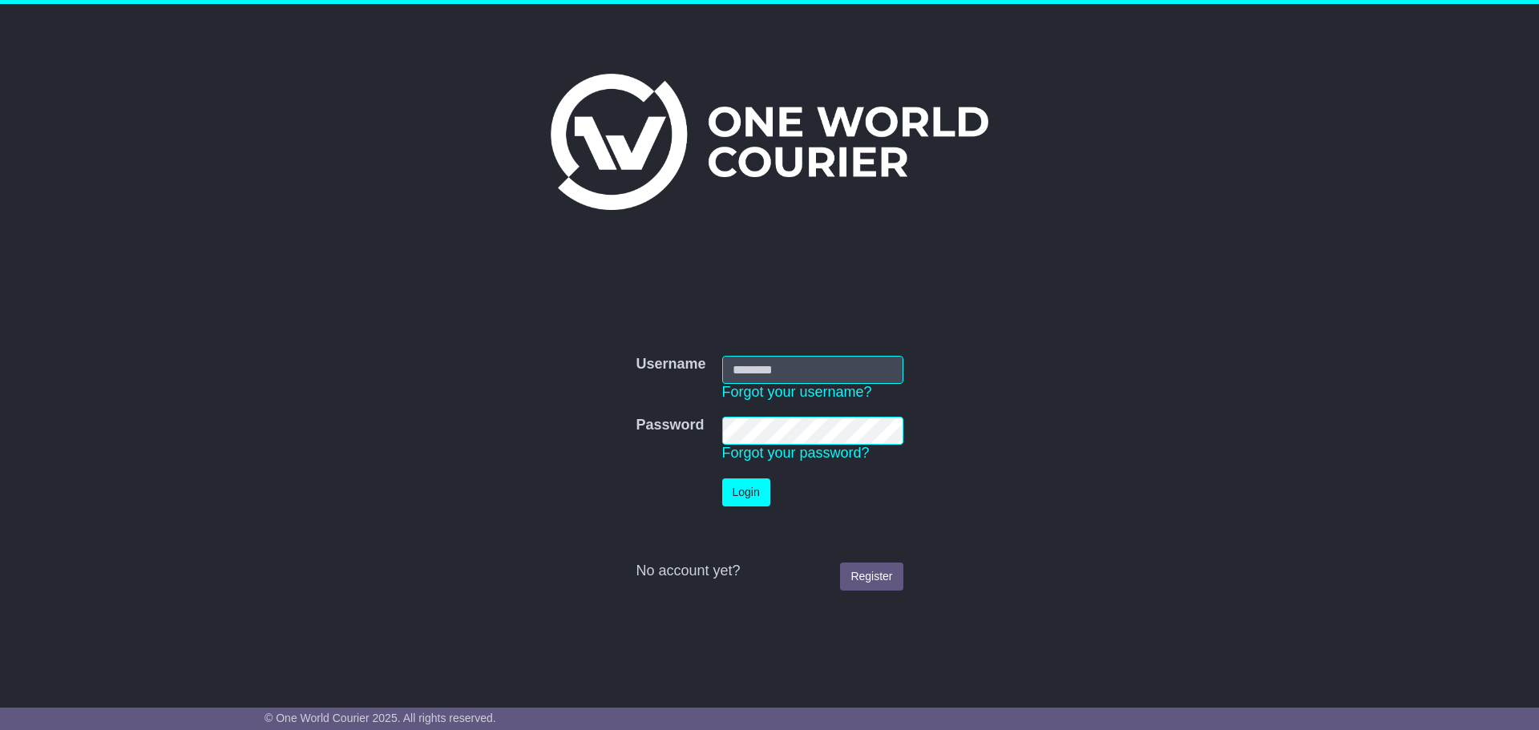 This screenshot has height=730, width=1539. What do you see at coordinates (769, 142) in the screenshot?
I see `img: One World` at bounding box center [769, 142].